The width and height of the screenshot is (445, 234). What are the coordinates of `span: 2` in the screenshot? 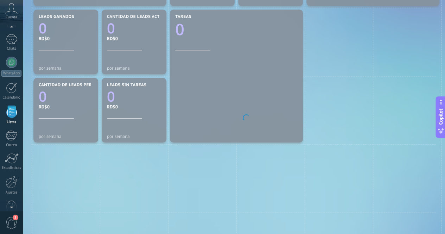 It's located at (15, 217).